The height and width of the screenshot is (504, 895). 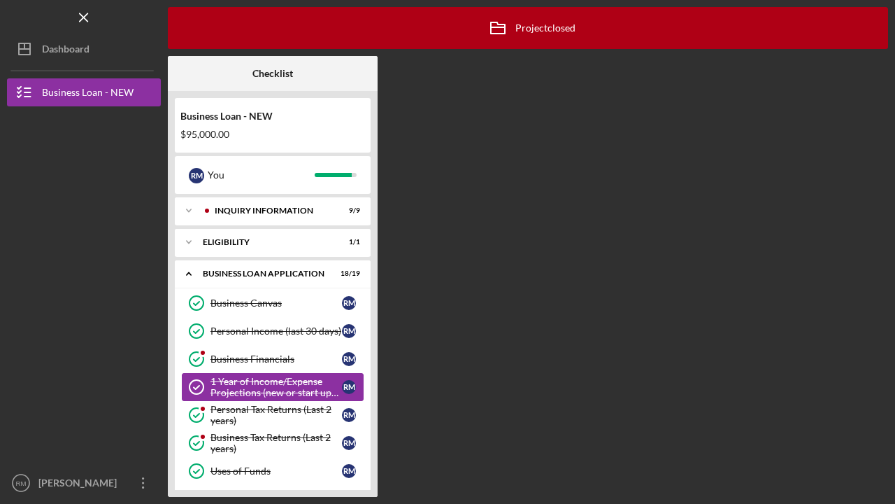 I want to click on a: Dashboard, so click(x=84, y=49).